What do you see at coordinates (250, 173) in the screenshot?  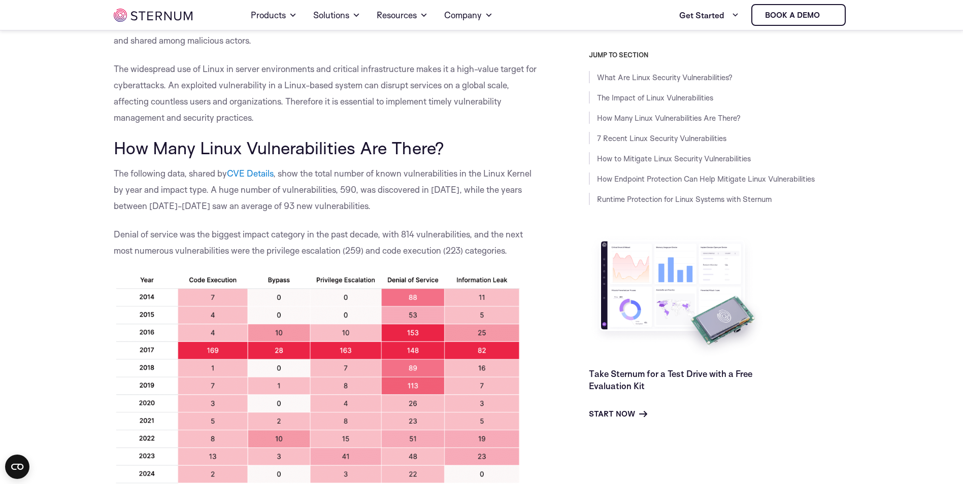 I see `span: CVE Details` at bounding box center [250, 173].